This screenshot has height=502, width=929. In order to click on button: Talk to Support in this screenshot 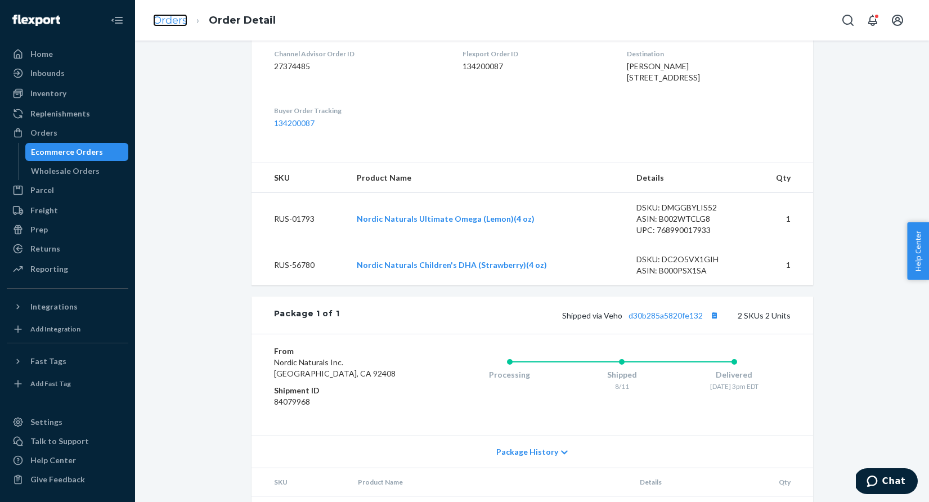, I will do `click(68, 441)`.